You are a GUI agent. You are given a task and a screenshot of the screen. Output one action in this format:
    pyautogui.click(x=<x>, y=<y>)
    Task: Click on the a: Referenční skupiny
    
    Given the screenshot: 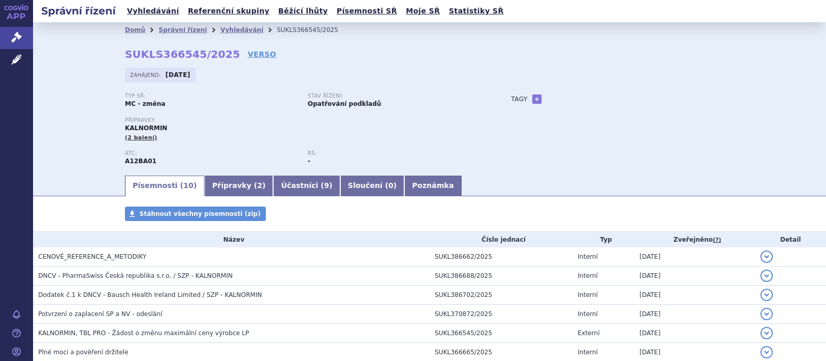 What is the action you would take?
    pyautogui.click(x=229, y=11)
    